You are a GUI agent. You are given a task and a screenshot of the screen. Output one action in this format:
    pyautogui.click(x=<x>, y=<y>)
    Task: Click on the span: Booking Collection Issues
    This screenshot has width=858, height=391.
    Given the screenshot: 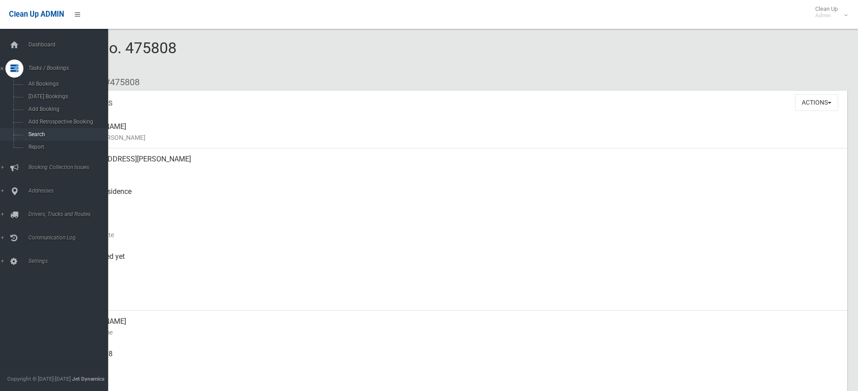 What is the action you would take?
    pyautogui.click(x=70, y=167)
    